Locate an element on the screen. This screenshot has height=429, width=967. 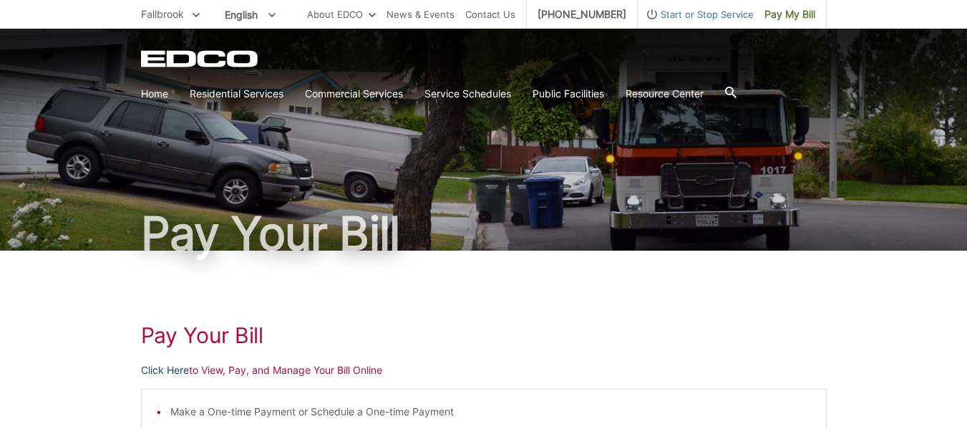
p: to View, Pay, and Manage Your Bill Online is located at coordinates (484, 370).